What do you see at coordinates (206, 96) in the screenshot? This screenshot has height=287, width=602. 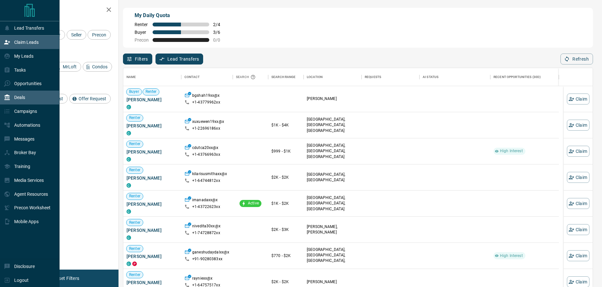 I see `p: bgshah19xx@x` at bounding box center [206, 96].